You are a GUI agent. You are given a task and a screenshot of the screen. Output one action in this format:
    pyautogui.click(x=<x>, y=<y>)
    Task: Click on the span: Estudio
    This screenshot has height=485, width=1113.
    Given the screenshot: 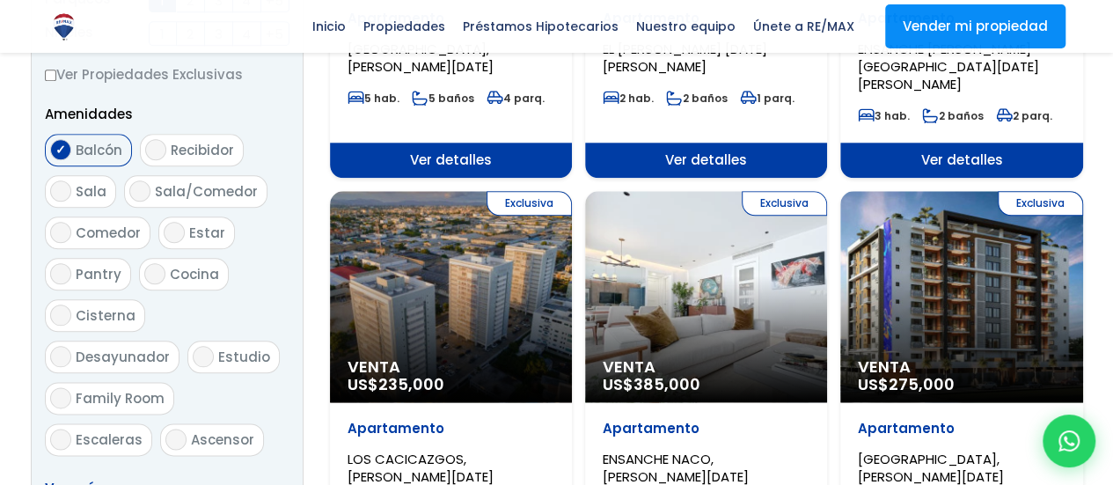 What is the action you would take?
    pyautogui.click(x=244, y=356)
    